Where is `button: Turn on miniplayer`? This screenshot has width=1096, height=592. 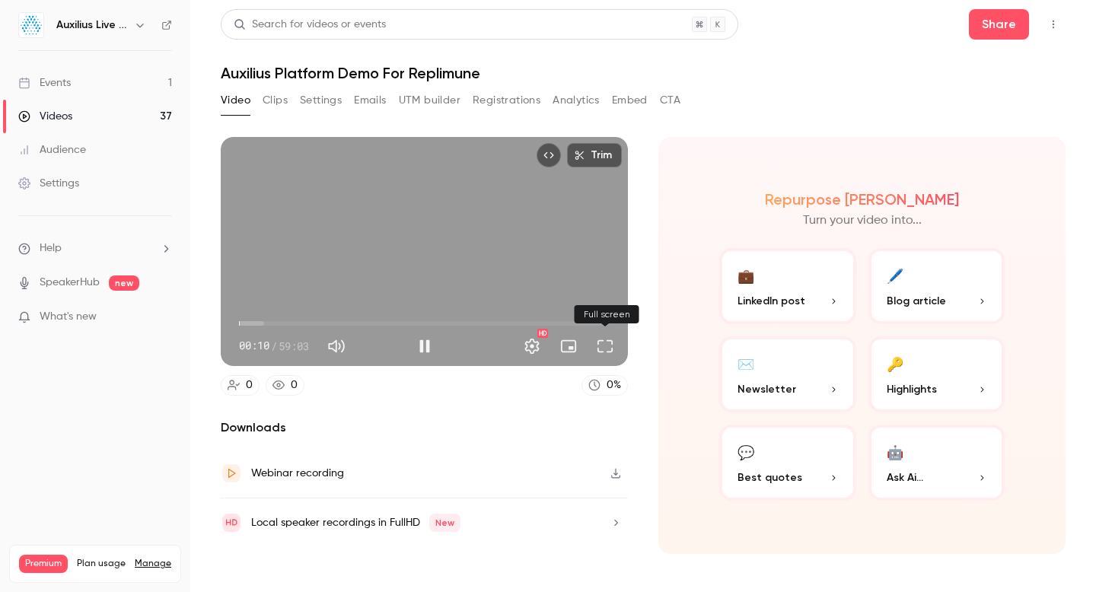
button: Turn on miniplayer is located at coordinates (569, 346).